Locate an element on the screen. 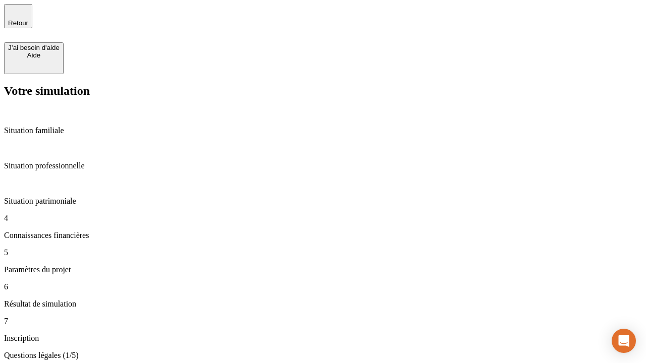 This screenshot has width=646, height=363. h2: Votre simulation is located at coordinates (323, 91).